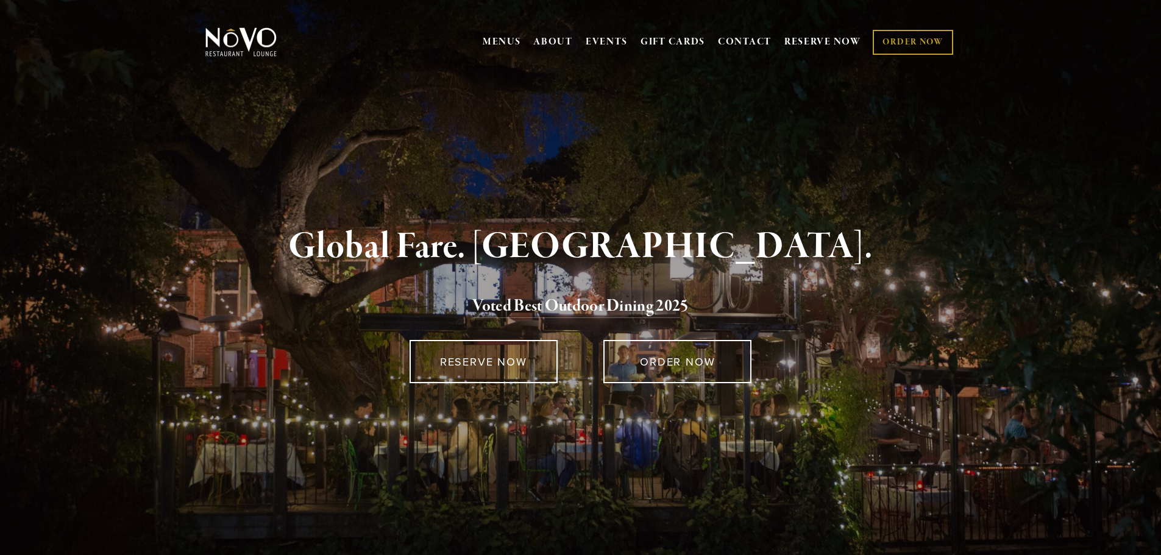 The height and width of the screenshot is (555, 1161). What do you see at coordinates (502, 42) in the screenshot?
I see `a: MENUS` at bounding box center [502, 42].